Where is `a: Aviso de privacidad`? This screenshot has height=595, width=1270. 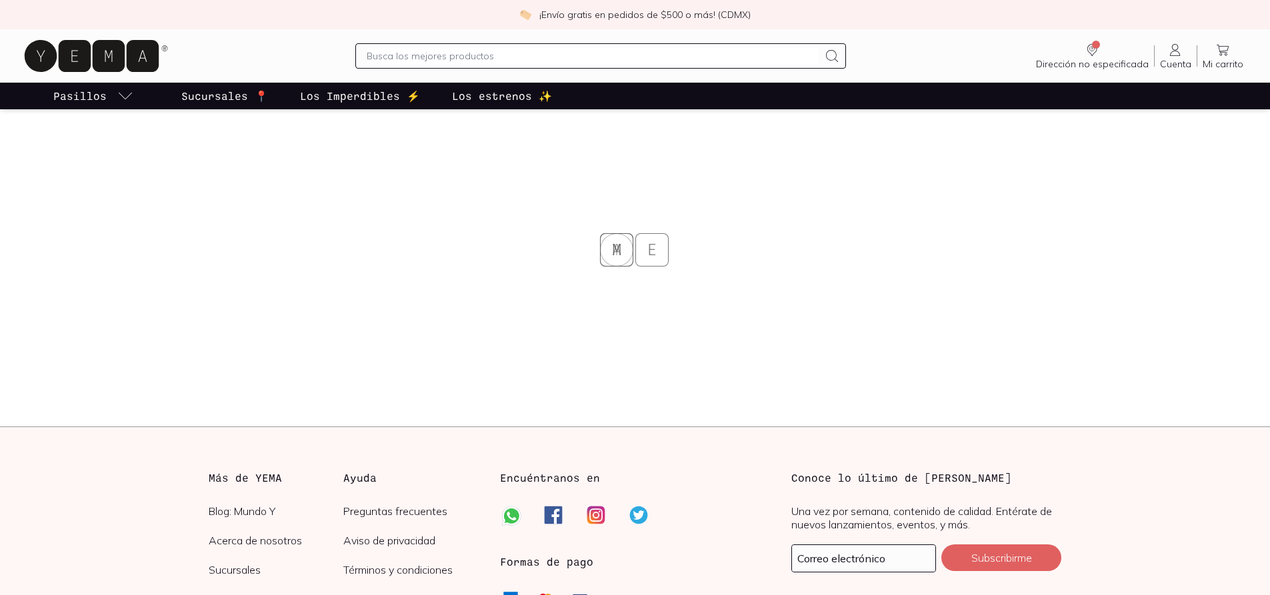
a: Aviso de privacidad is located at coordinates (411, 541).